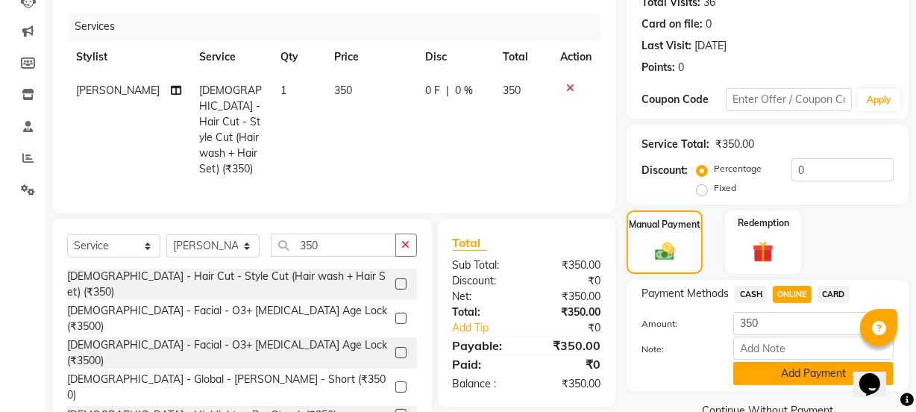  Describe the element at coordinates (676, 349) in the screenshot. I see `label: Note:` at that location.